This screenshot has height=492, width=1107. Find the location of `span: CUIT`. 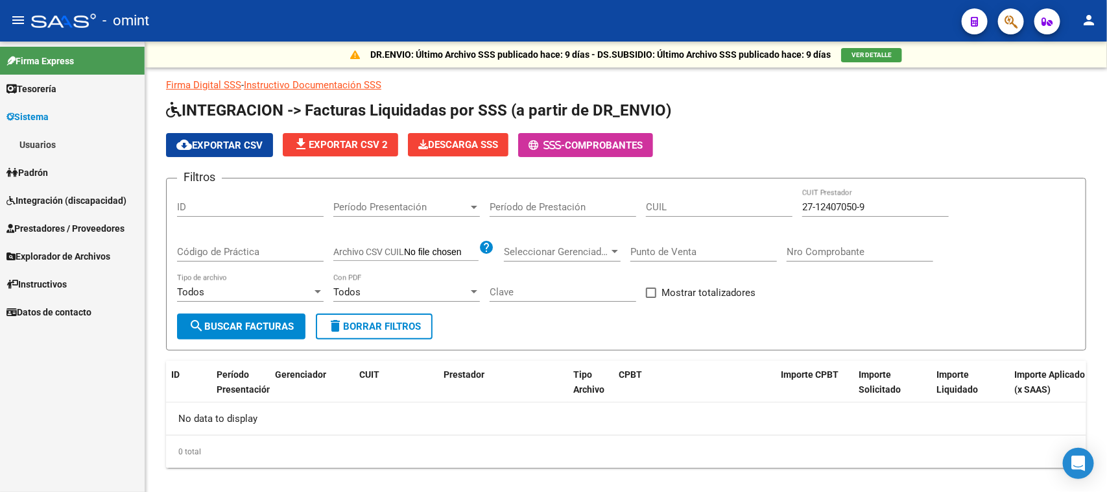

span: CUIT is located at coordinates (369, 374).